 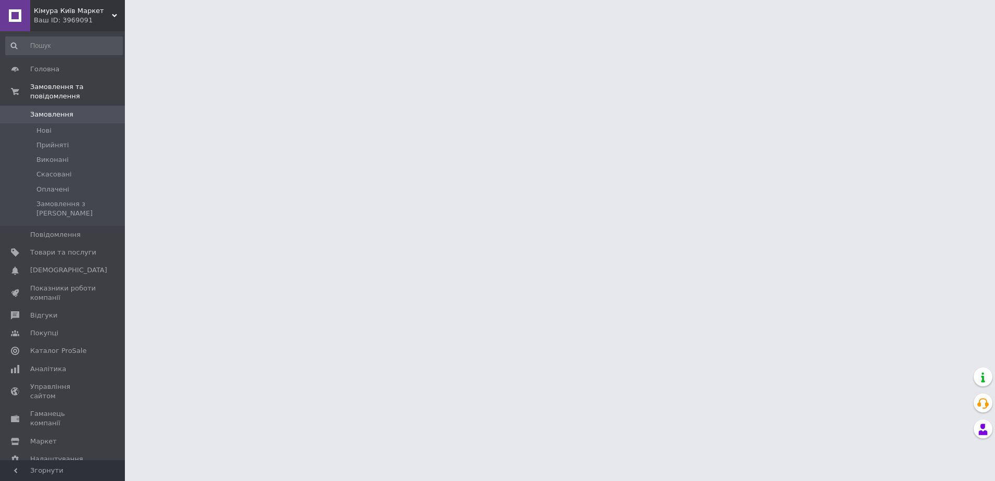 I want to click on span: Управління сайтом, so click(x=63, y=391).